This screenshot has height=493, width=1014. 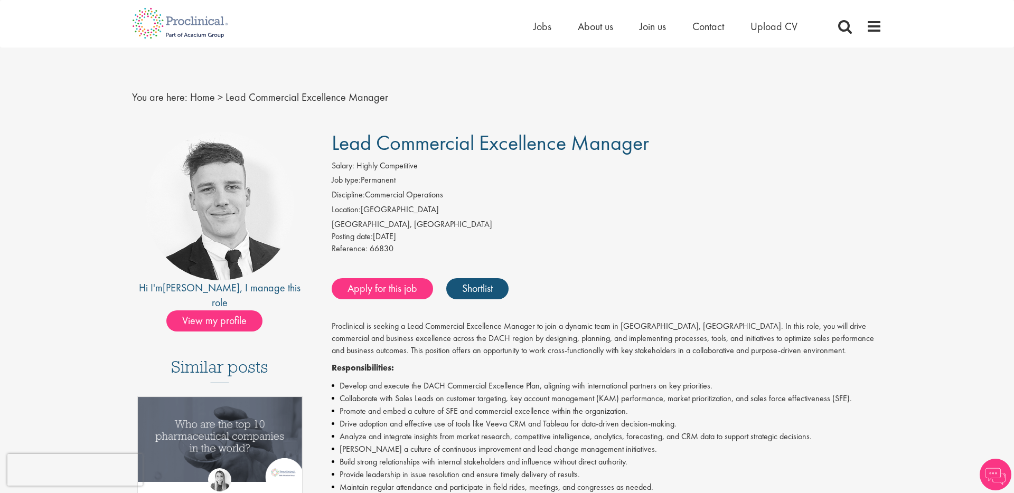 I want to click on li: Develop and execute the DACH Commercial Excellence Plan, aligning with international partners on ..., so click(x=607, y=386).